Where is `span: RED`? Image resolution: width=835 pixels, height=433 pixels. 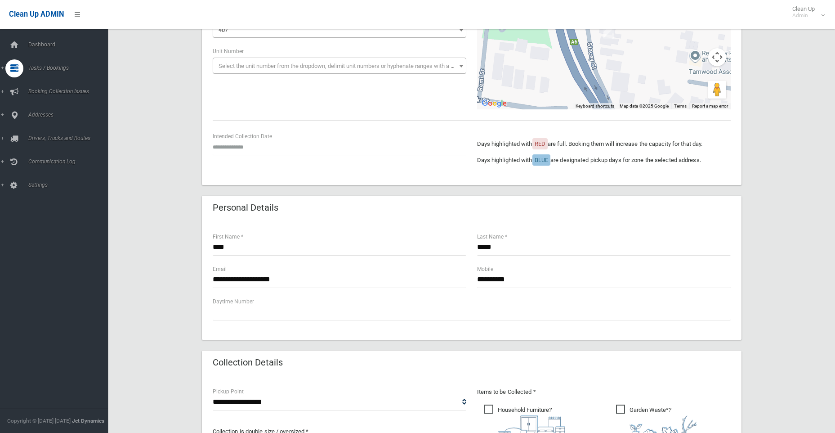 span: RED is located at coordinates (540, 143).